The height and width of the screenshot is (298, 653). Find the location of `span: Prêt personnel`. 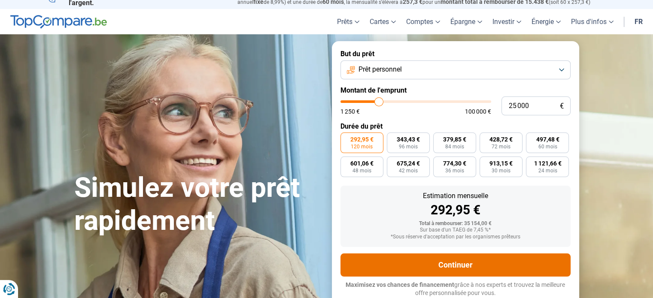

span: Prêt personnel is located at coordinates (380, 70).